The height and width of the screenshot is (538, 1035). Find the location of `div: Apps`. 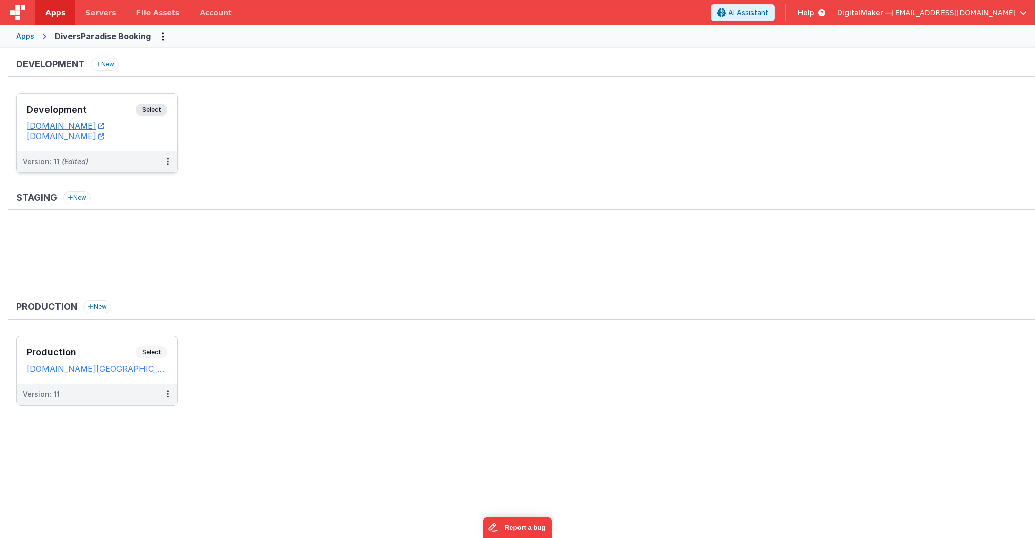

div: Apps is located at coordinates (25, 36).